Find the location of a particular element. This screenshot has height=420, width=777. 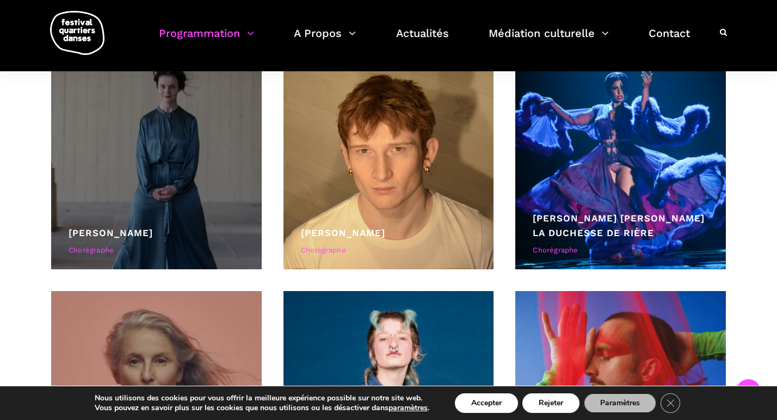

button: Paramètres is located at coordinates (620, 403).